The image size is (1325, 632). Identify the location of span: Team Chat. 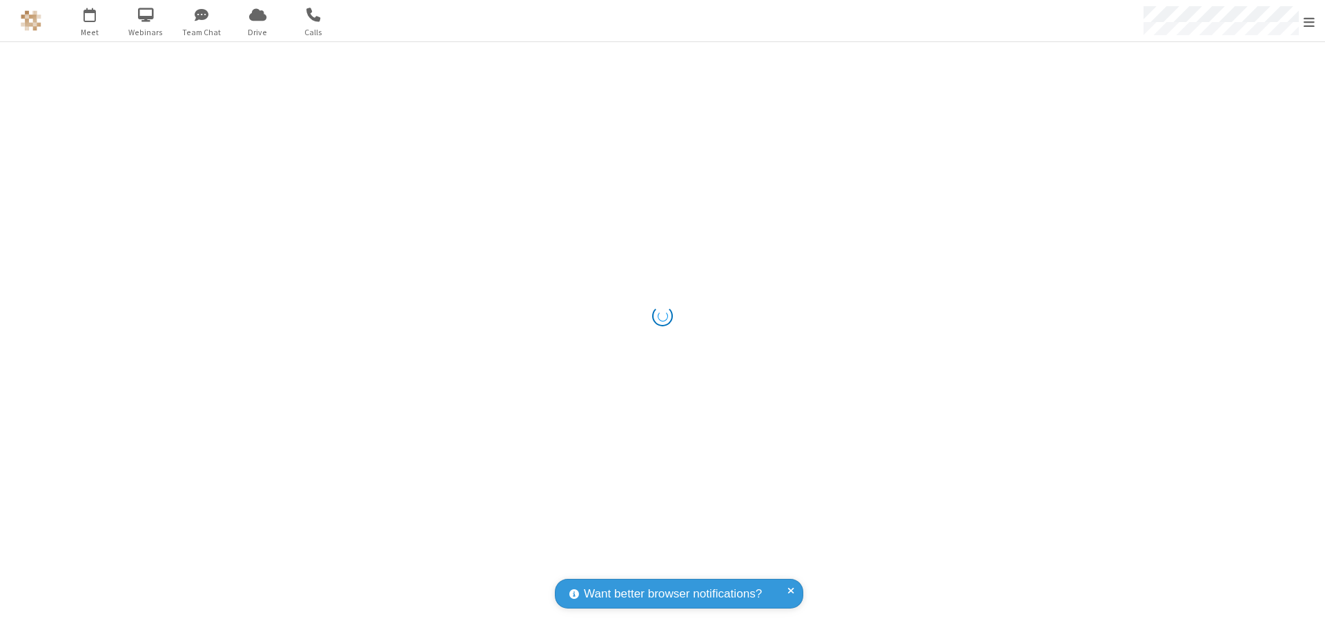
(201, 32).